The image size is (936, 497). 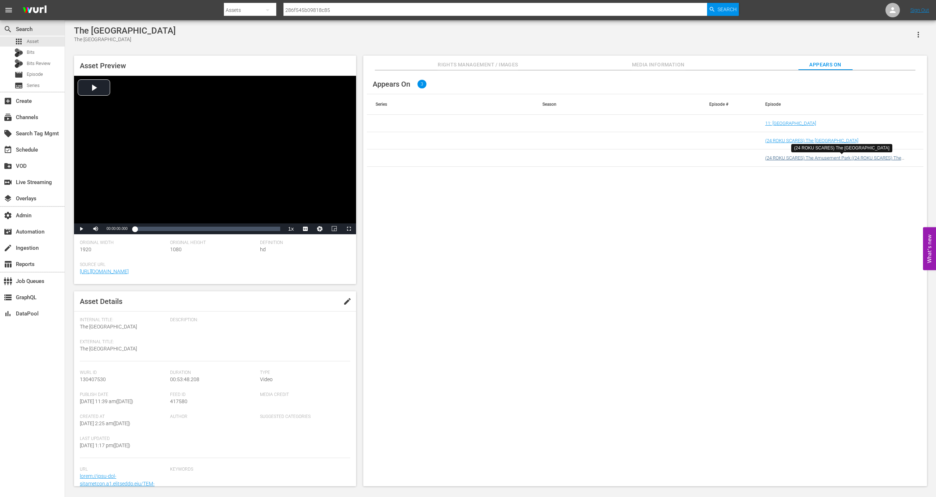 I want to click on span: Feed ID, so click(x=213, y=395).